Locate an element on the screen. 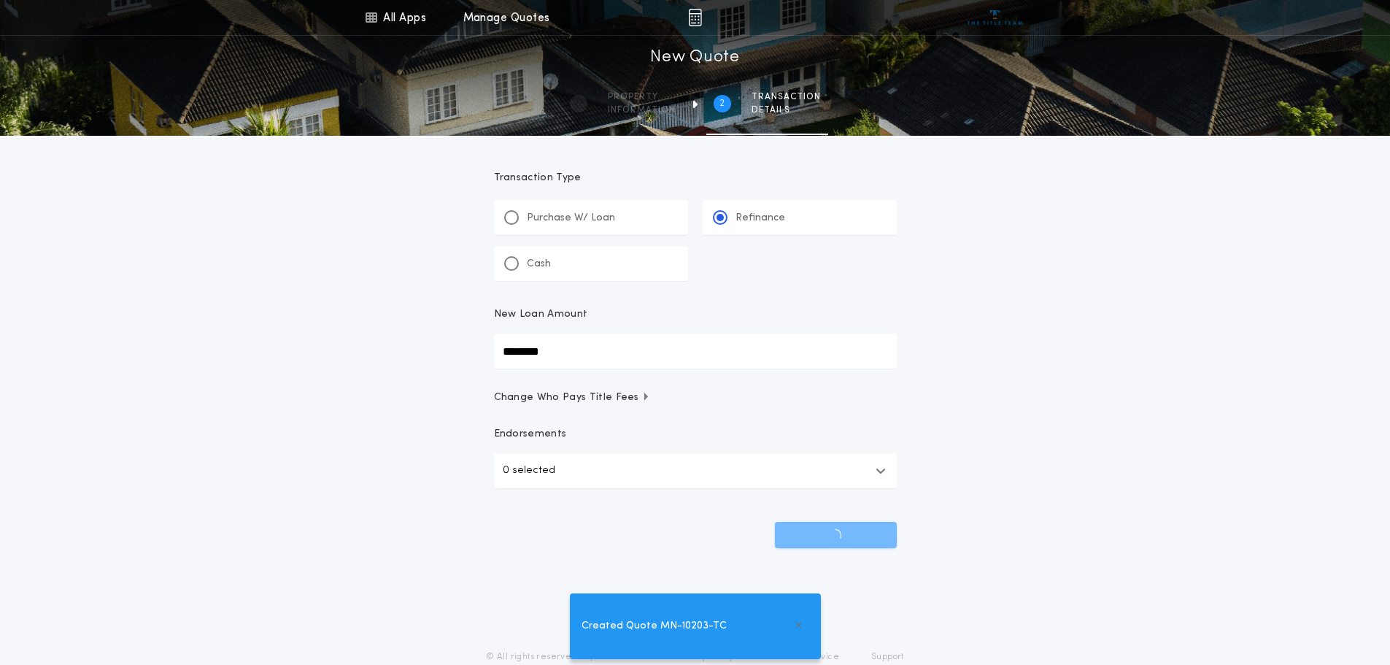 The image size is (1390, 665). p: Transaction Type is located at coordinates (695, 178).